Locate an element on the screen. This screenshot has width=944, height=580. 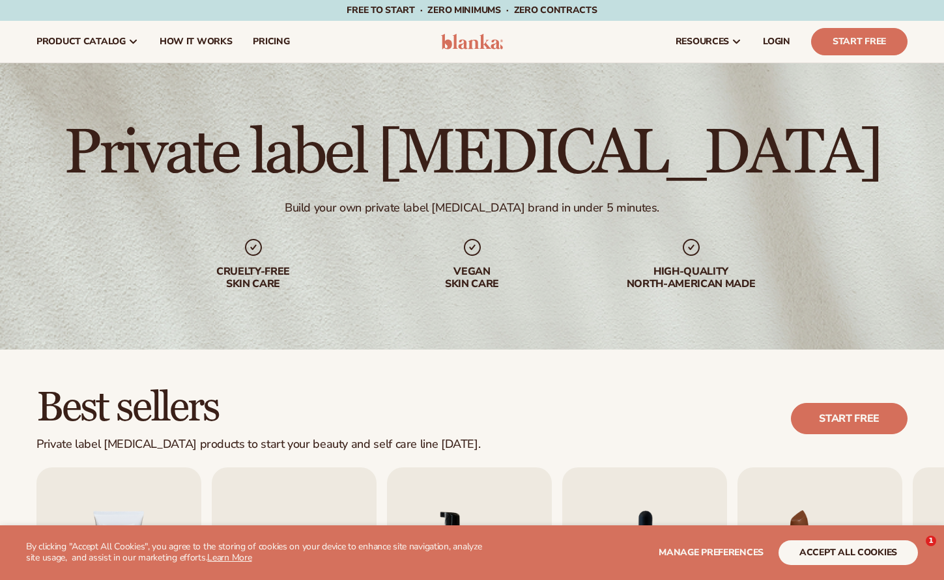
button: Manage preferences is located at coordinates (711, 553).